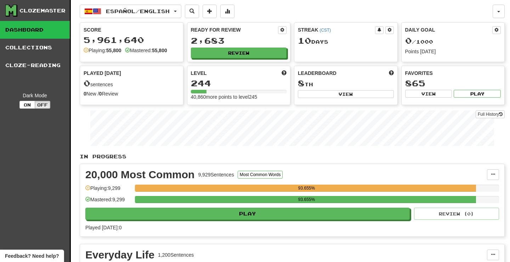  I want to click on button: Review, so click(239, 53).